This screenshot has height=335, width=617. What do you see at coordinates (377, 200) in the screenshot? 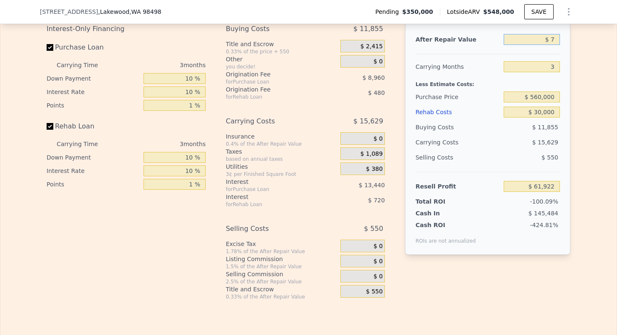
I see `span: $ 720` at bounding box center [377, 200].